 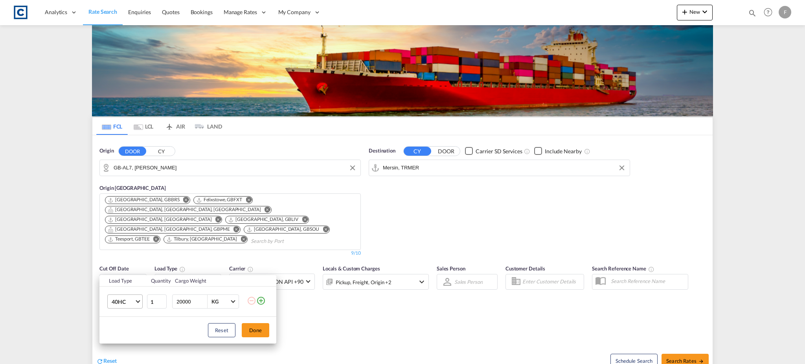 What do you see at coordinates (125, 301) in the screenshot?
I see `md-select: Choose: 40HC` at bounding box center [125, 301].